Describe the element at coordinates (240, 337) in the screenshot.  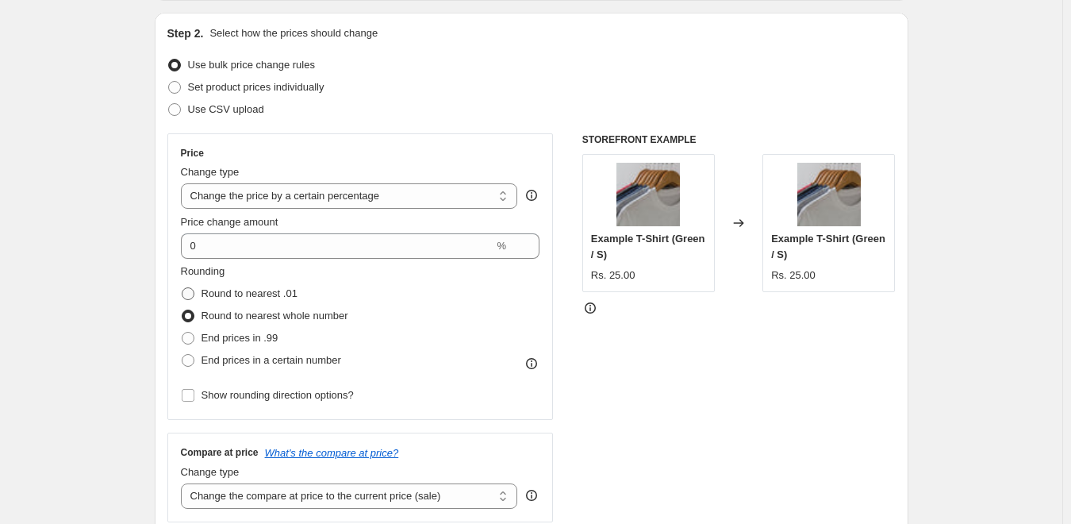
I see `span: End prices in .99` at that location.